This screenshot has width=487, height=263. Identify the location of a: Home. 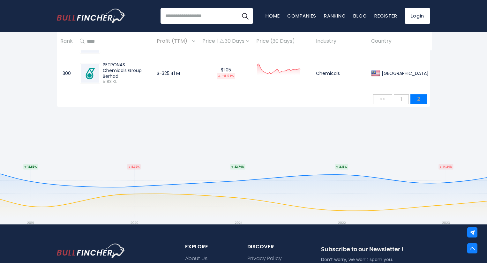
(273, 16).